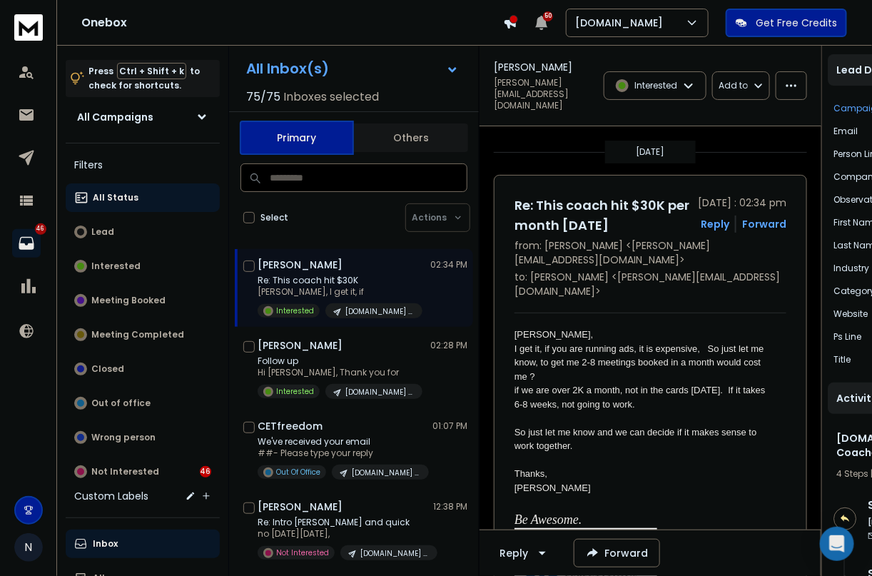 Image resolution: width=872 pixels, height=576 pixels. I want to click on button: All Inbox(s), so click(353, 69).